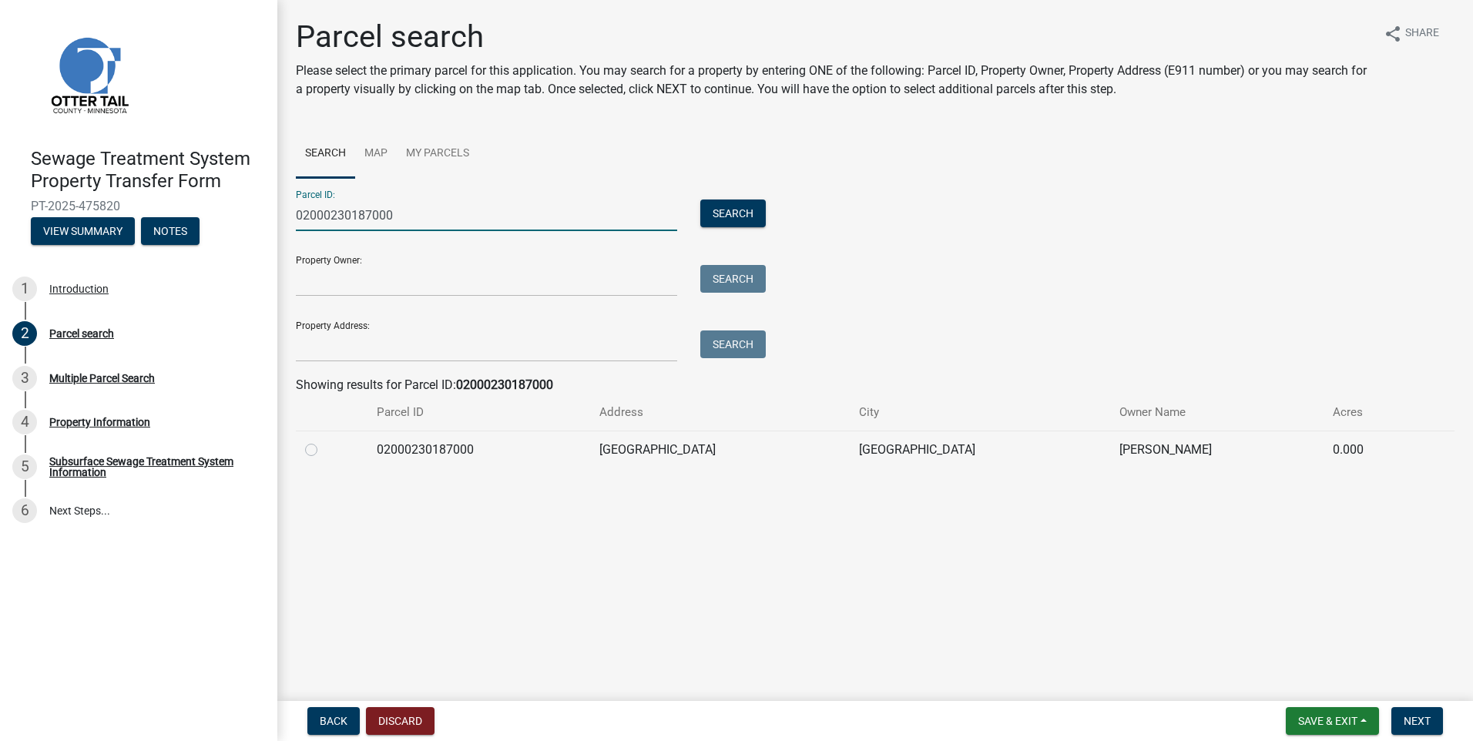  Describe the element at coordinates (1411, 33) in the screenshot. I see `button: shareShare` at that location.